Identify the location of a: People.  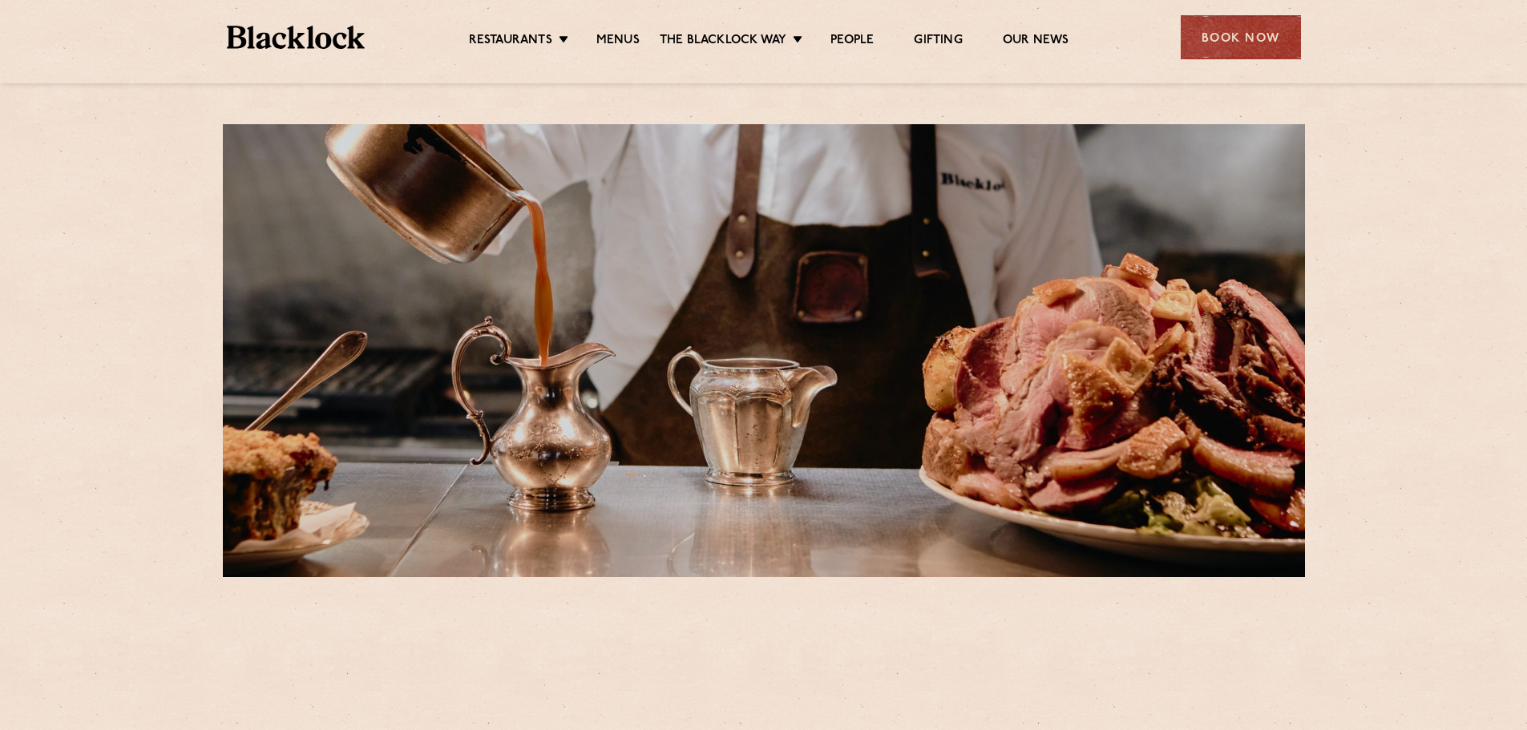
(852, 42).